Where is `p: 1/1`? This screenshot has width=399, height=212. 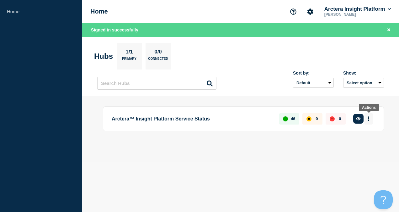 p: 1/1 is located at coordinates (129, 53).